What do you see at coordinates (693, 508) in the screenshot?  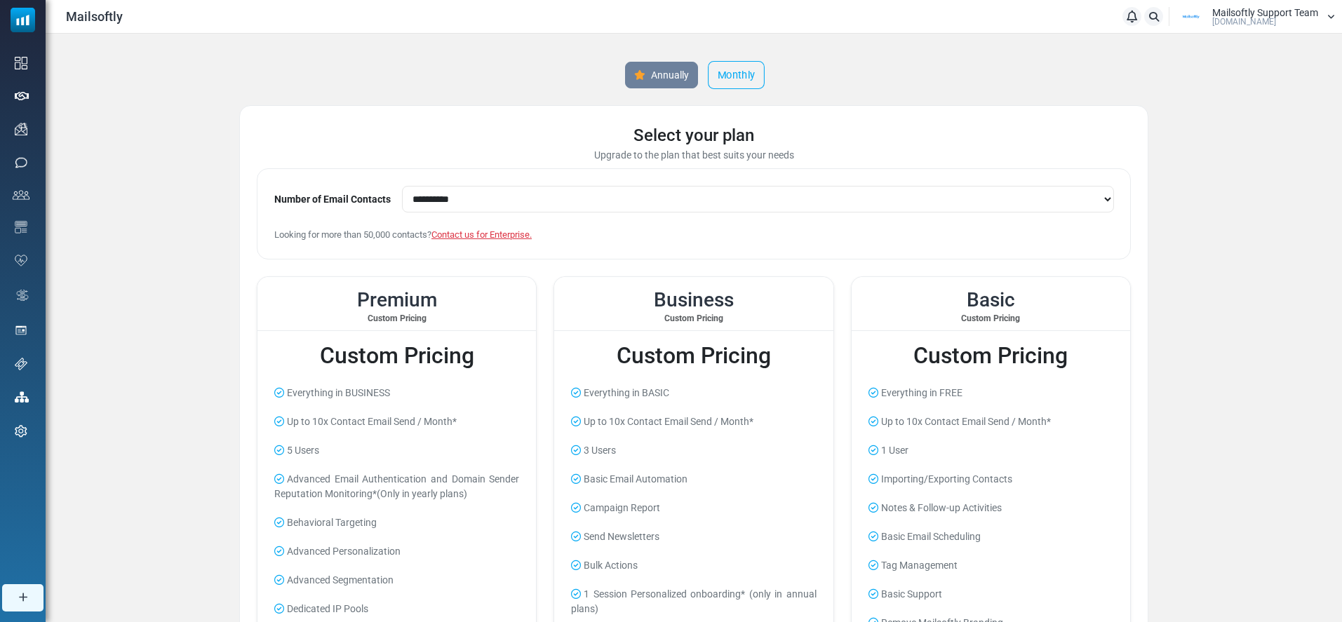 I see `li: Campaign Report` at bounding box center [693, 508].